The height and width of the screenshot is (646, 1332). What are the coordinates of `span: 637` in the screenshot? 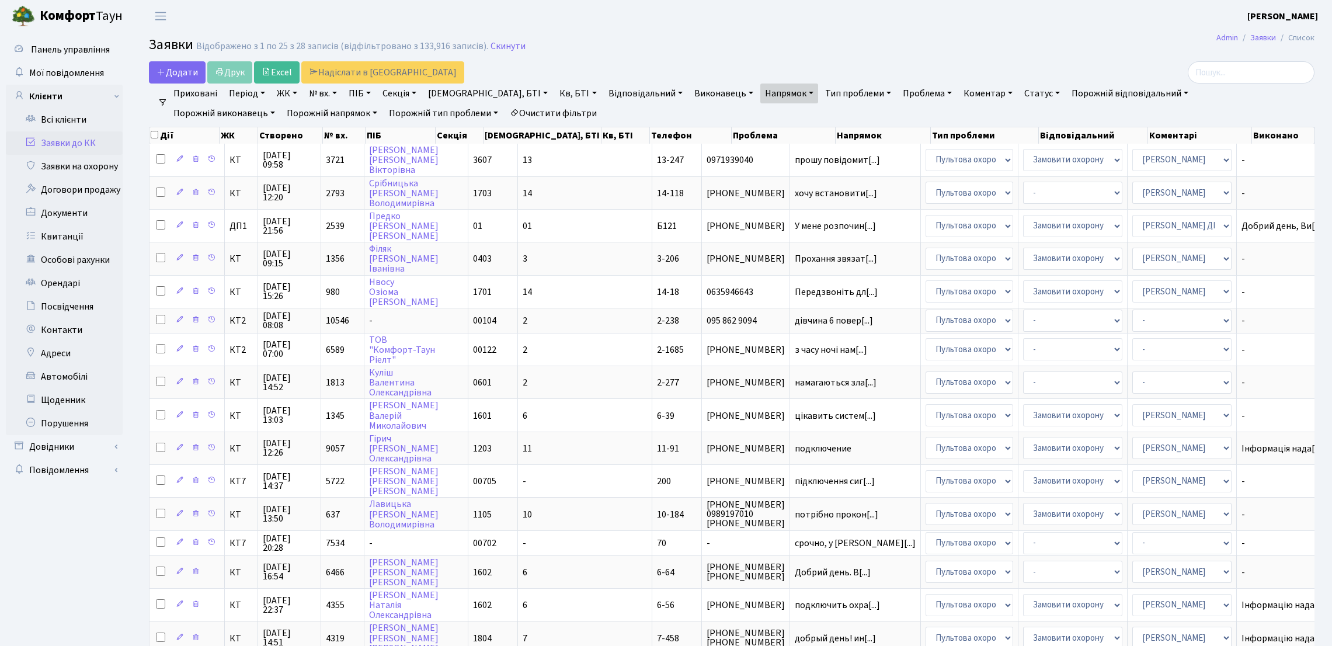 It's located at (333, 514).